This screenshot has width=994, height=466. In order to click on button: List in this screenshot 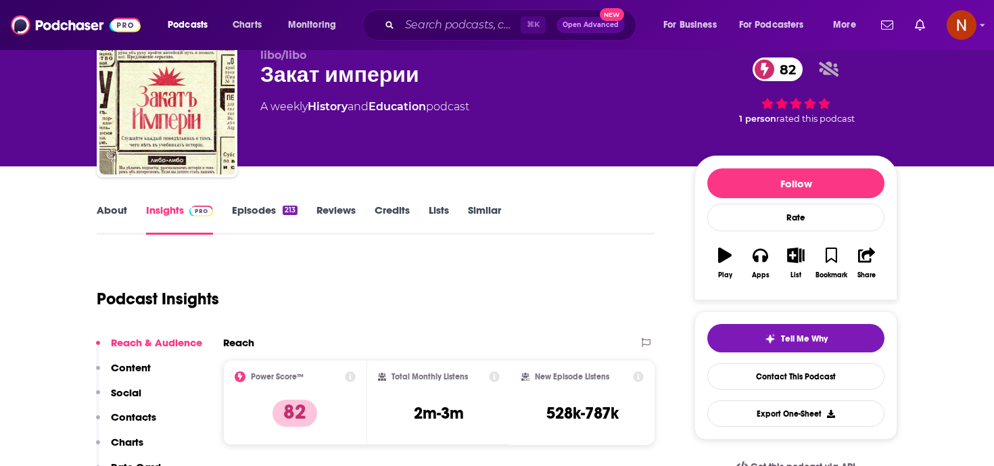, I will do `click(796, 263)`.